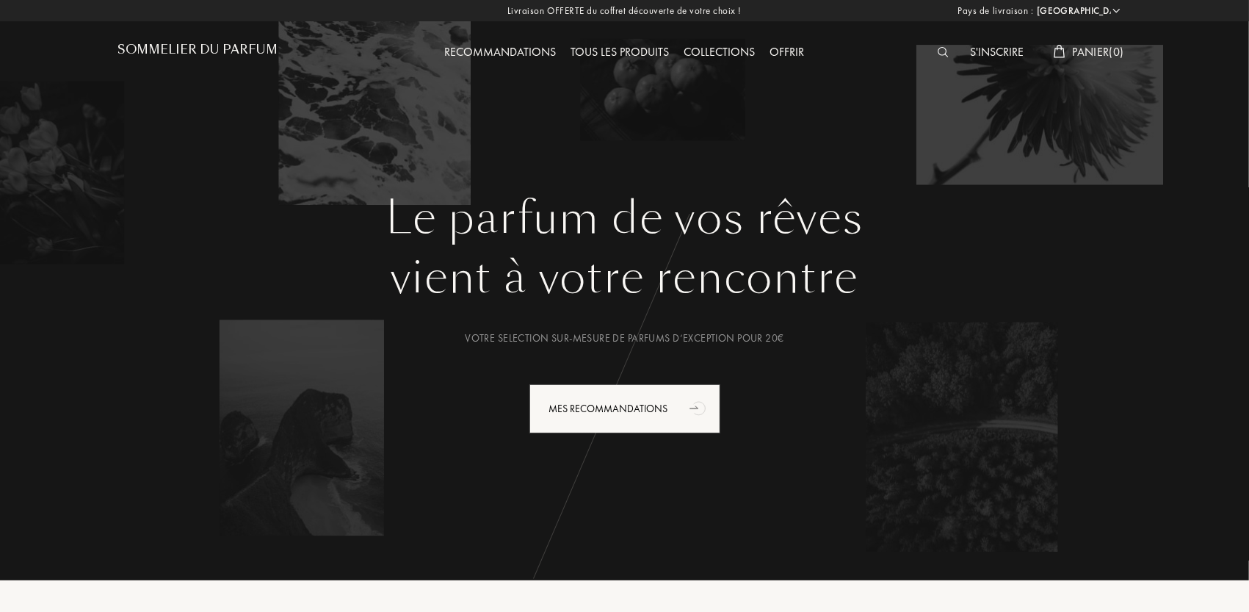  What do you see at coordinates (1060, 51) in the screenshot?
I see `img: cart_white.svg` at bounding box center [1060, 51].